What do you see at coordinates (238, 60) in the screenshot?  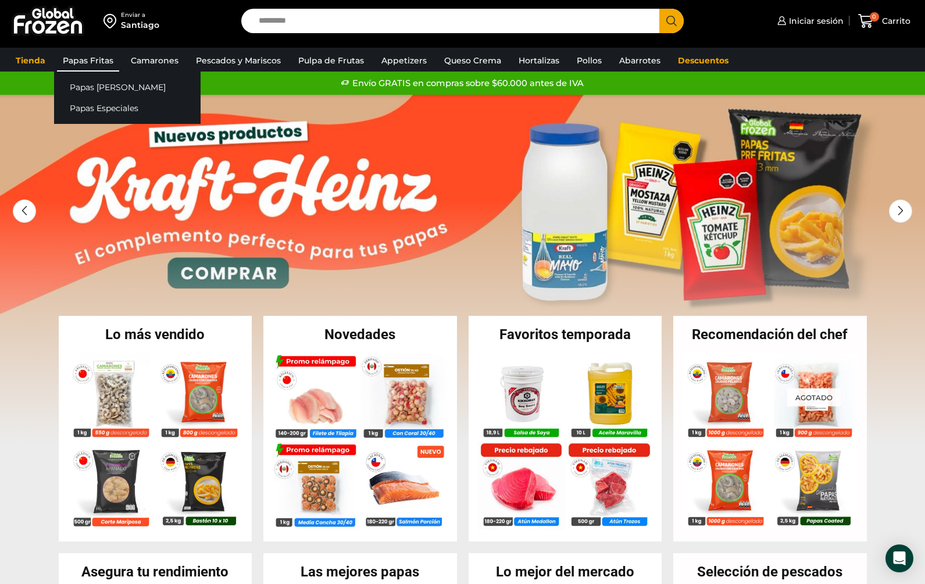 I see `a: Pescados y Mariscos` at bounding box center [238, 60].